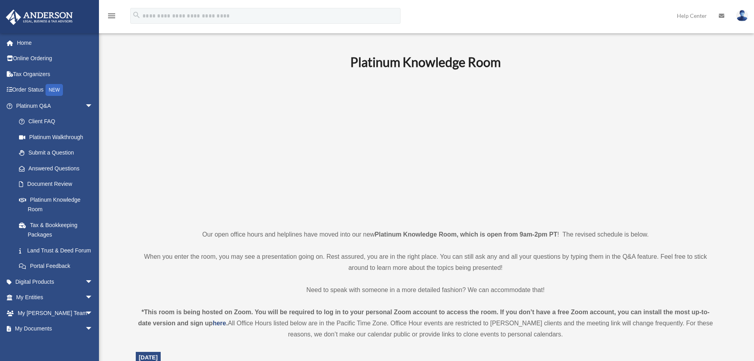  What do you see at coordinates (58, 184) in the screenshot?
I see `a: Document Review` at bounding box center [58, 184].